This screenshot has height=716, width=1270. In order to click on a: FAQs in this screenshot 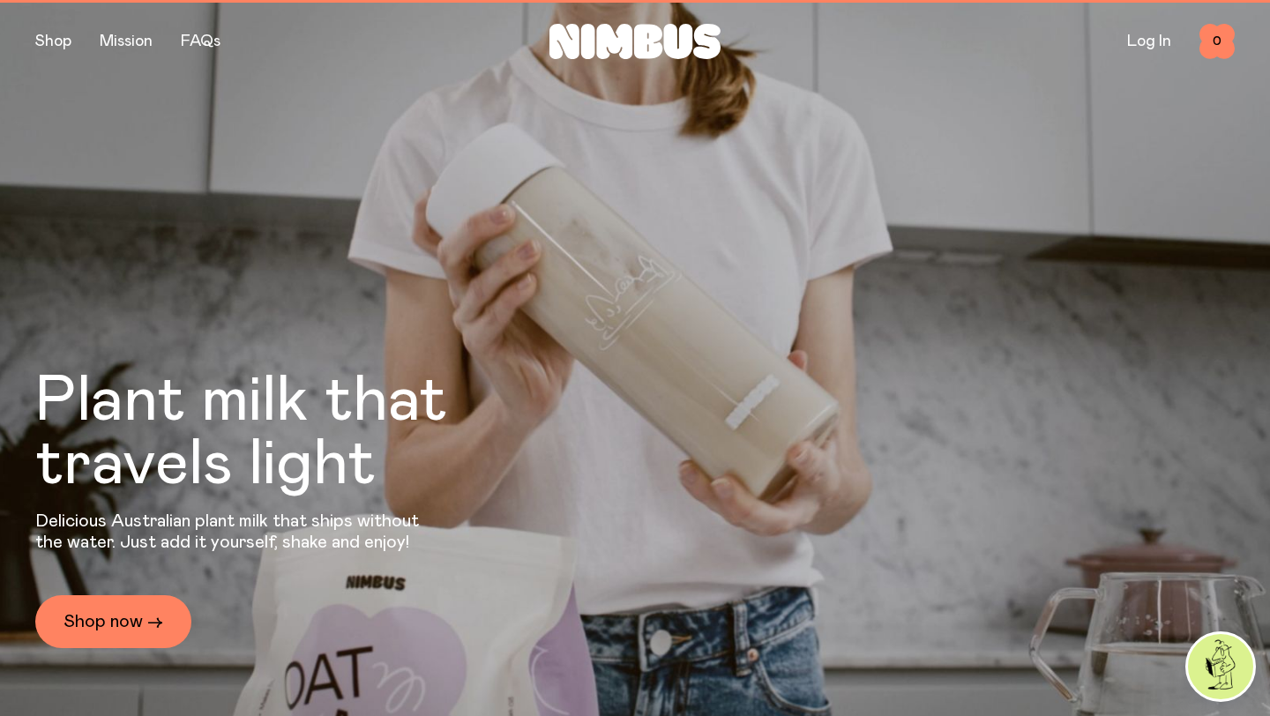, I will do `click(200, 41)`.